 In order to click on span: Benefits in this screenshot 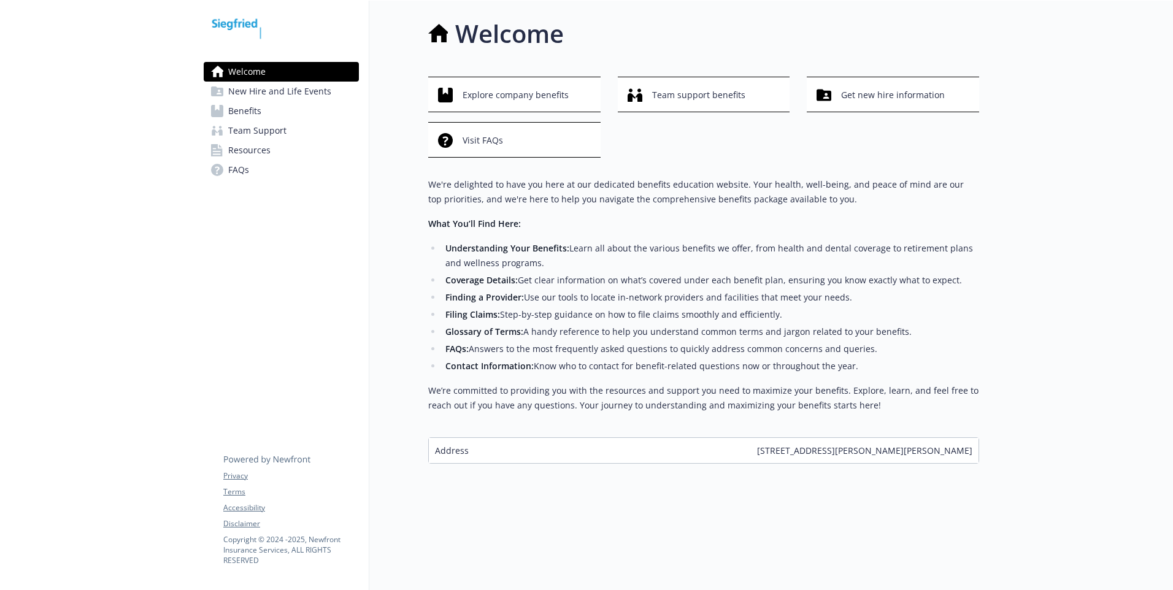, I will do `click(245, 111)`.